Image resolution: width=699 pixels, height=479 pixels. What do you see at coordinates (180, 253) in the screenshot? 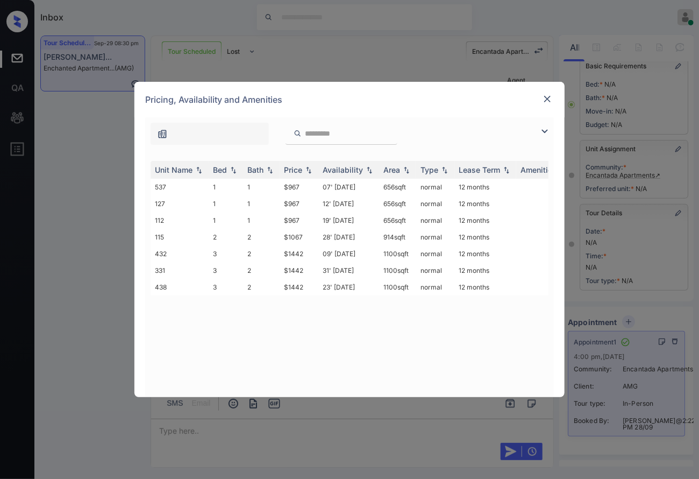
I see `td: 432` at bounding box center [180, 253].